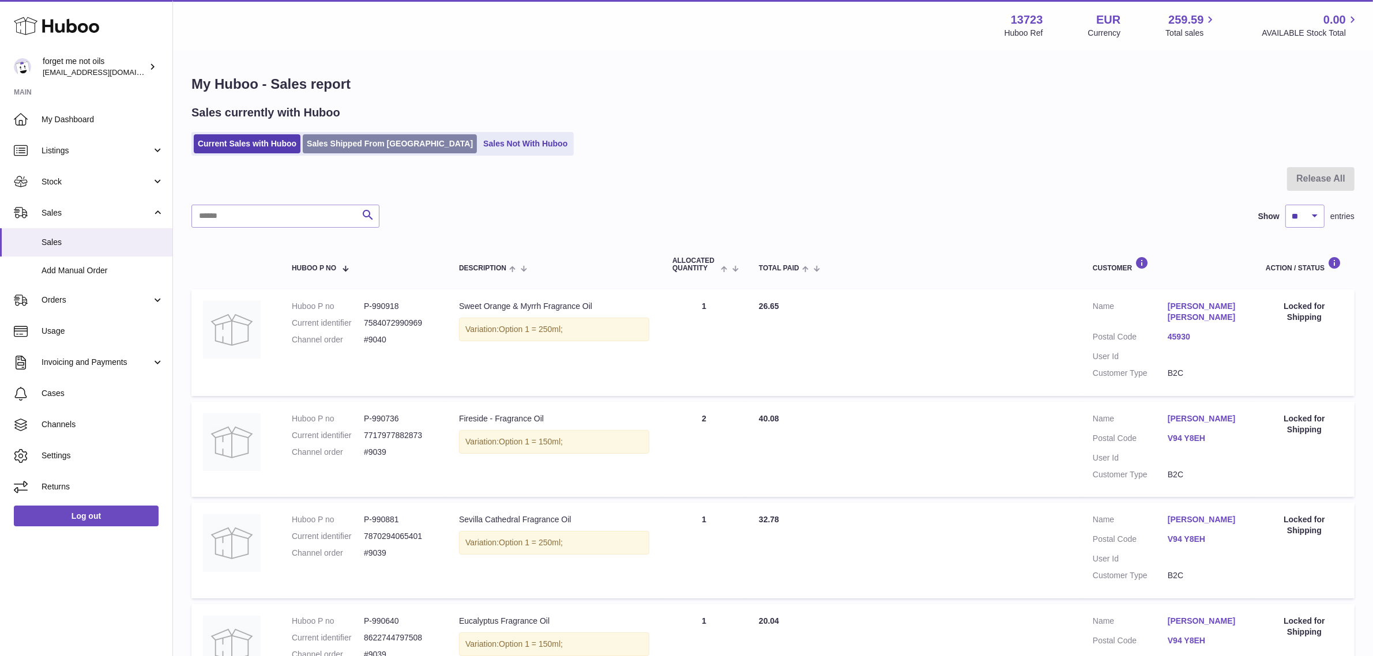 The height and width of the screenshot is (656, 1373). What do you see at coordinates (95, 67) in the screenshot?
I see `div: forget me not oils` at bounding box center [95, 67].